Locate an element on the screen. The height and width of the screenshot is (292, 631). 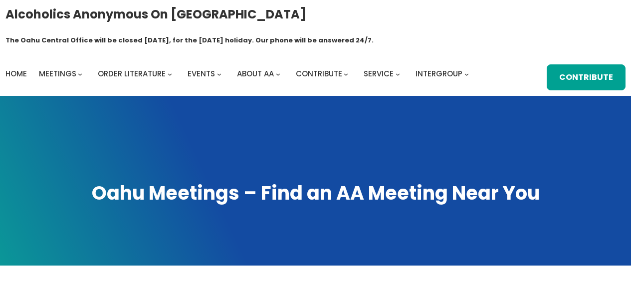
span: Home is located at coordinates (16, 73).